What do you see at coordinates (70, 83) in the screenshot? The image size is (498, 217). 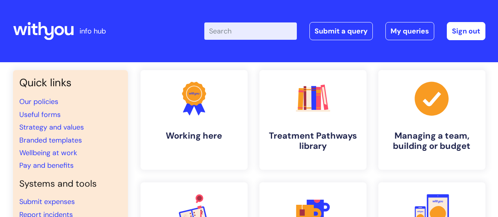 I see `h3: Quick links` at bounding box center [70, 83].